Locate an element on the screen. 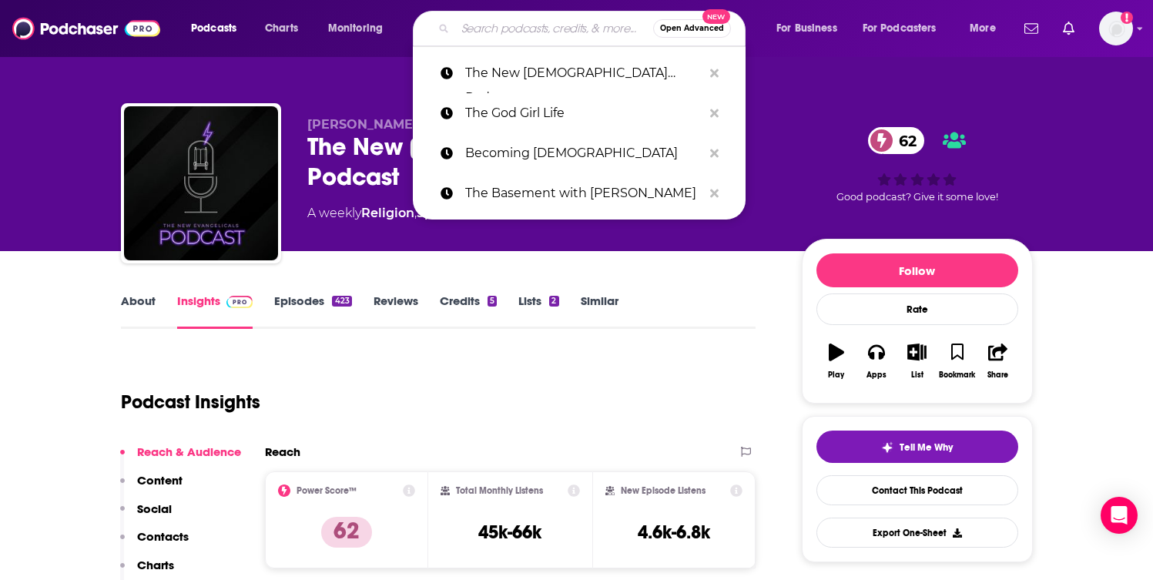  div: 2 is located at coordinates (554, 301).